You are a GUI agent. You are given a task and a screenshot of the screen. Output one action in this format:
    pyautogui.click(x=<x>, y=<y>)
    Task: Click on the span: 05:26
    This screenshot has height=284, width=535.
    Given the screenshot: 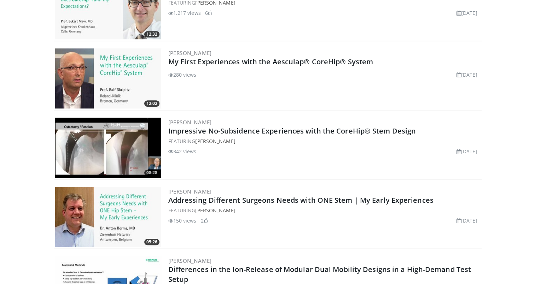 What is the action you would take?
    pyautogui.click(x=152, y=242)
    